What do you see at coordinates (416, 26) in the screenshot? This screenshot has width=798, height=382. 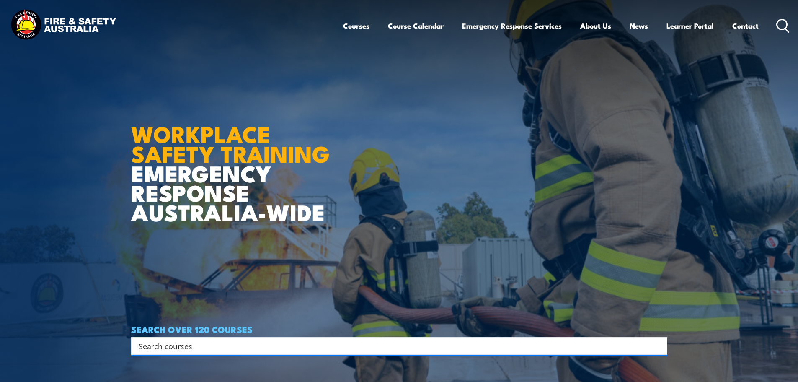 I see `a: Course Calendar` at bounding box center [416, 26].